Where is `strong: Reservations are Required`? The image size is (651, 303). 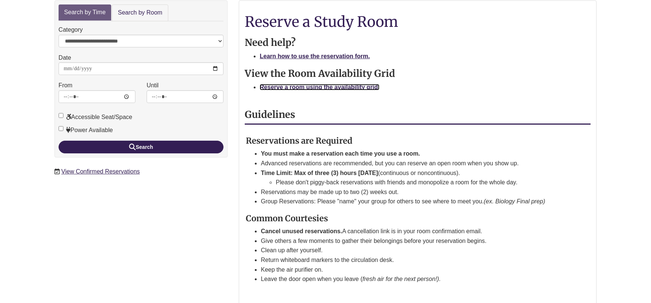 strong: Reservations are Required is located at coordinates (299, 141).